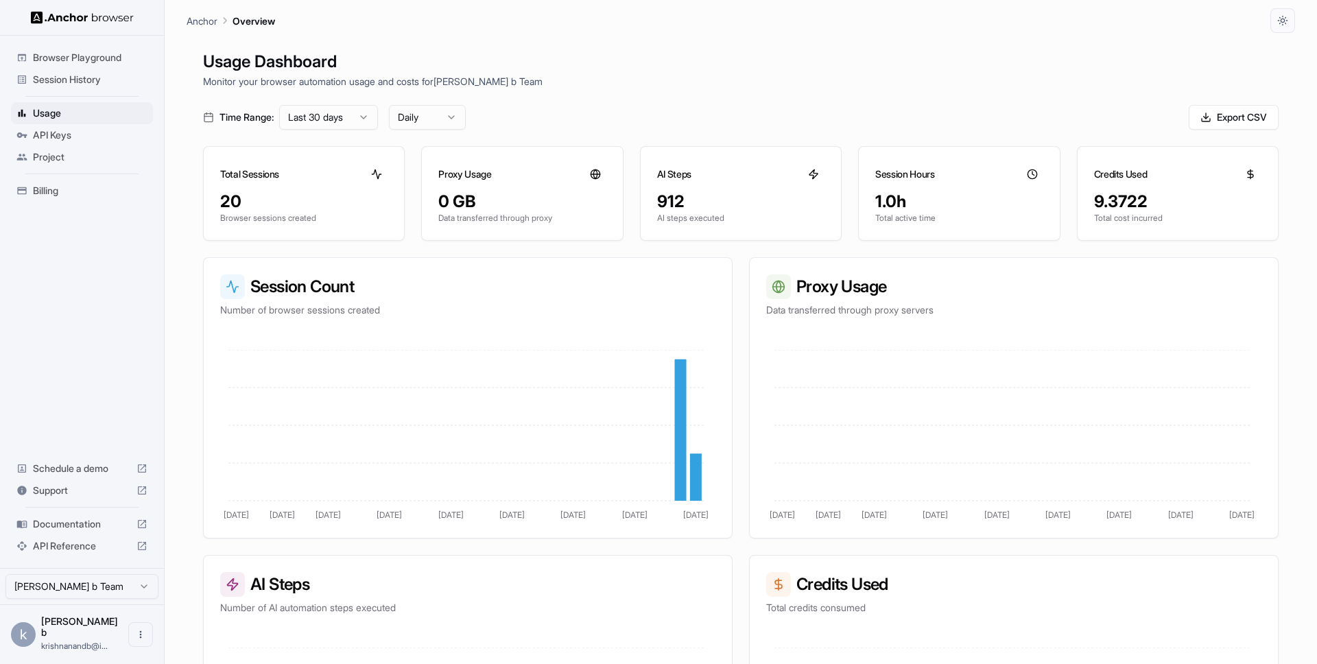 This screenshot has height=664, width=1317. What do you see at coordinates (141, 634) in the screenshot?
I see `button: Open menu` at bounding box center [141, 634].